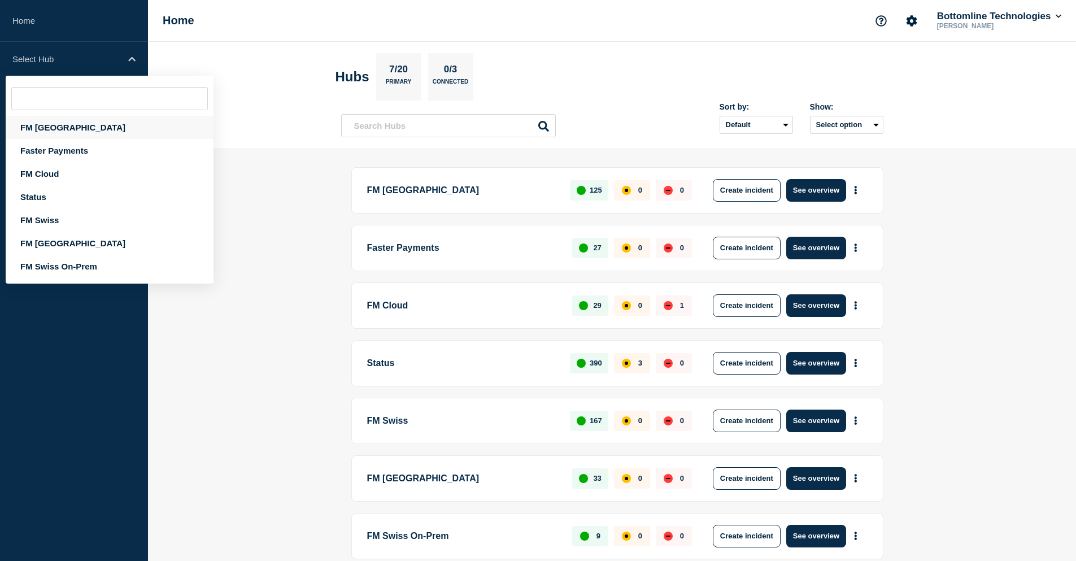  What do you see at coordinates (596, 363) in the screenshot?
I see `p: 390` at bounding box center [596, 363].